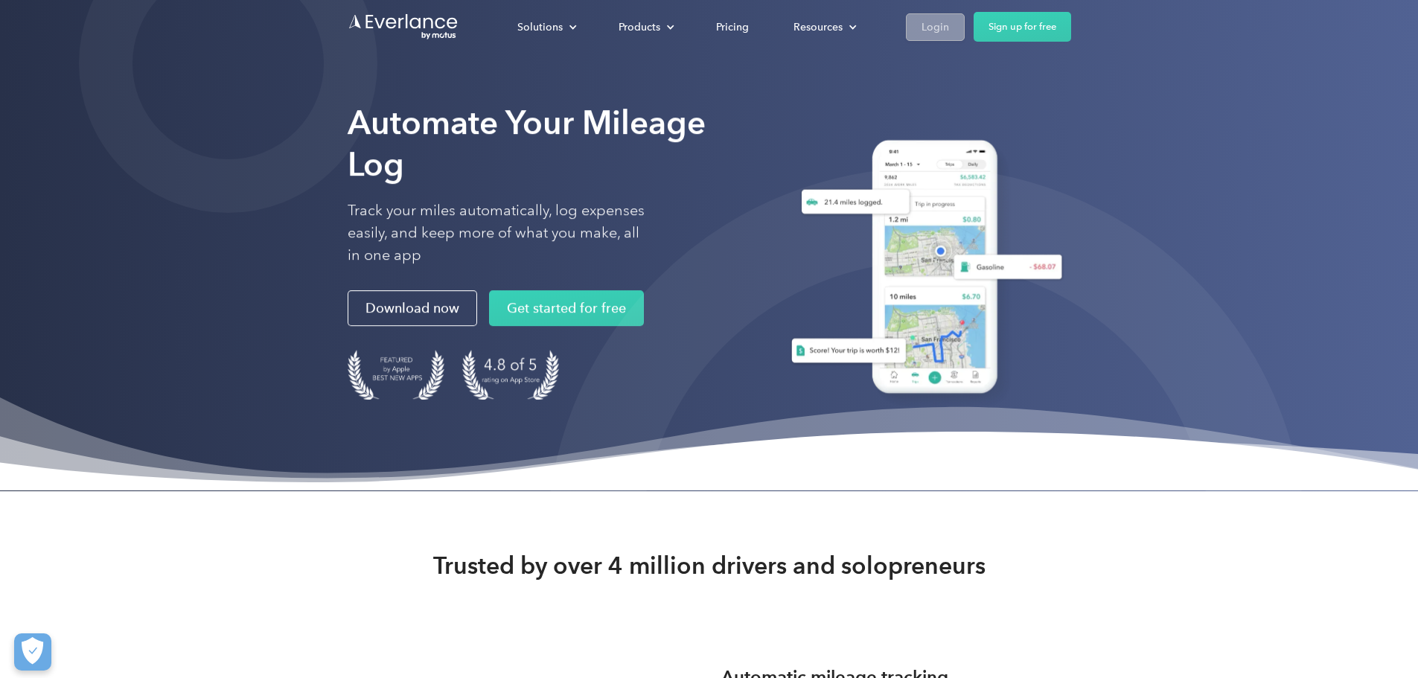  What do you see at coordinates (412, 308) in the screenshot?
I see `a: Download now` at bounding box center [412, 308].